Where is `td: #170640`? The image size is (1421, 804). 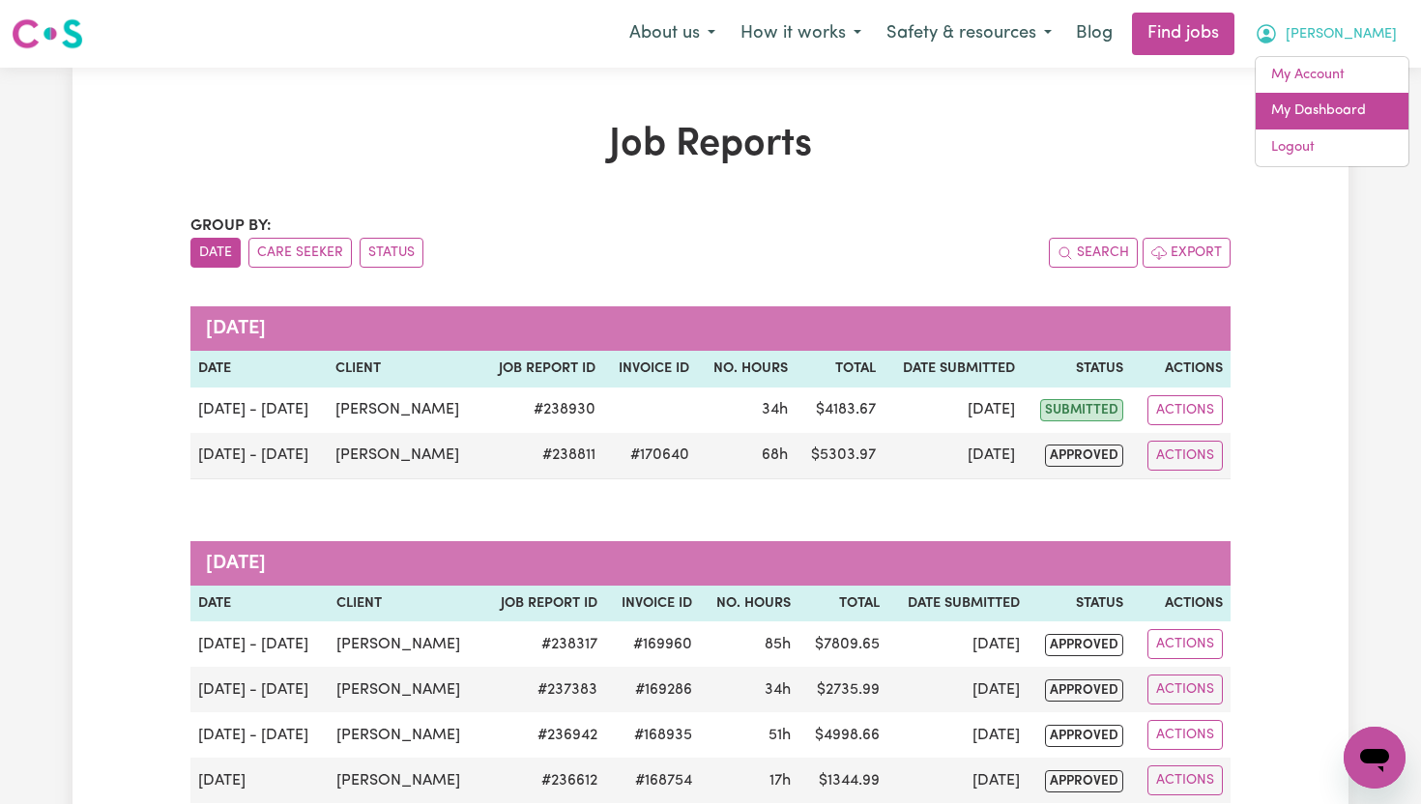 td: #170640 is located at coordinates (650, 456).